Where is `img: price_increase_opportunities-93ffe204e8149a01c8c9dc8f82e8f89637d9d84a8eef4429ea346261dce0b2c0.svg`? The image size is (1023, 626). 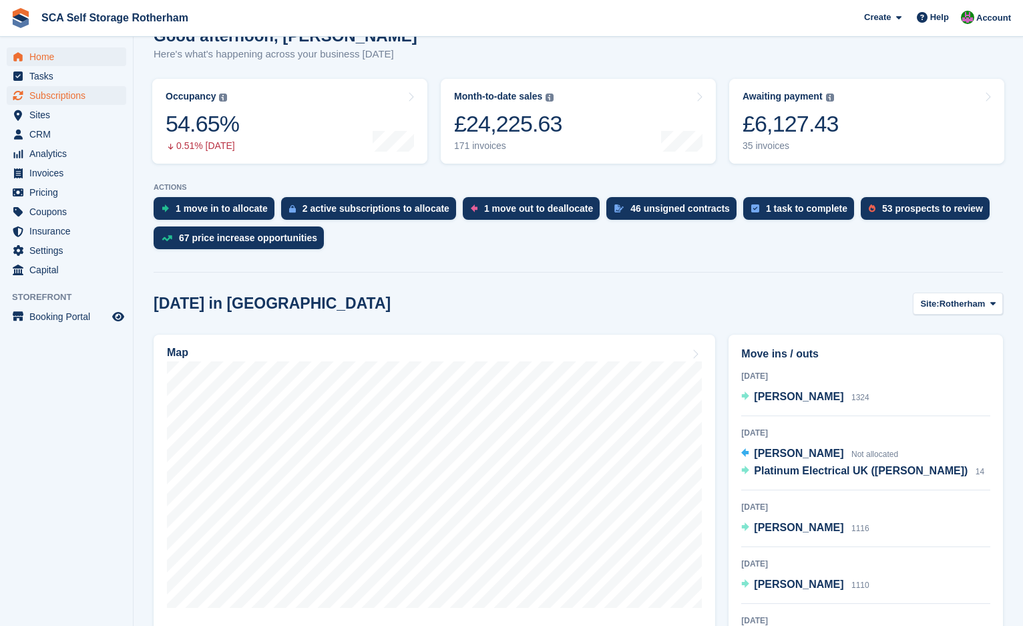
img: price_increase_opportunities-93ffe204e8149a01c8c9dc8f82e8f89637d9d84a8eef4429ea346261dce0b2c0.svg is located at coordinates (167, 238).